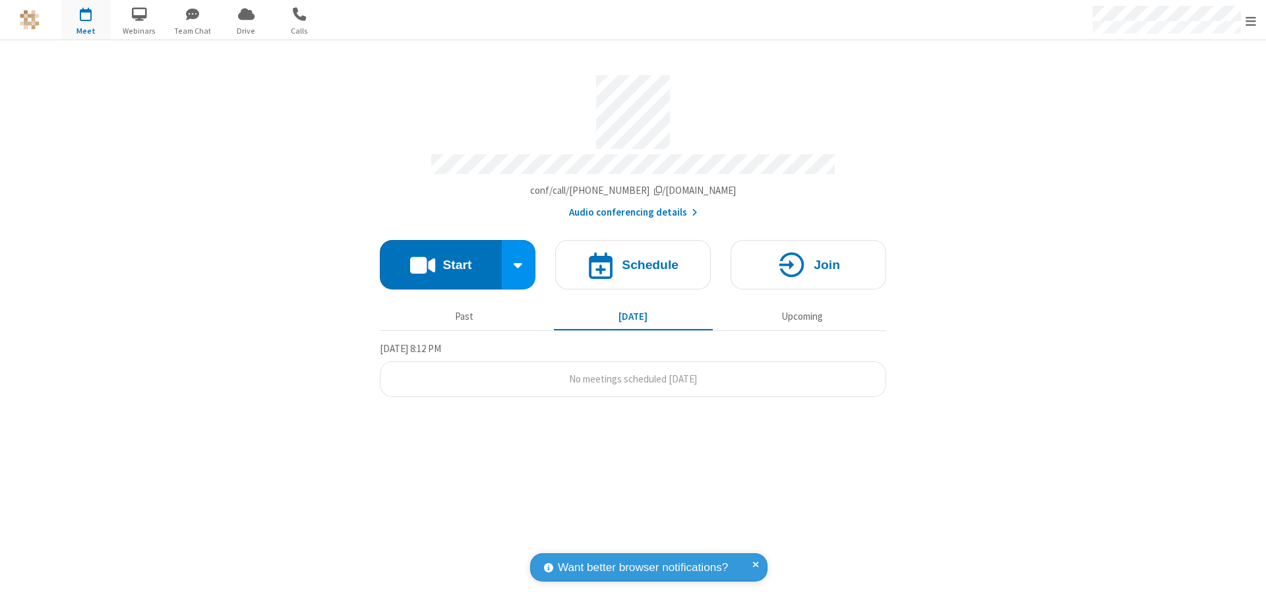 This screenshot has height=604, width=1266. Describe the element at coordinates (440, 264) in the screenshot. I see `button: Start` at that location.